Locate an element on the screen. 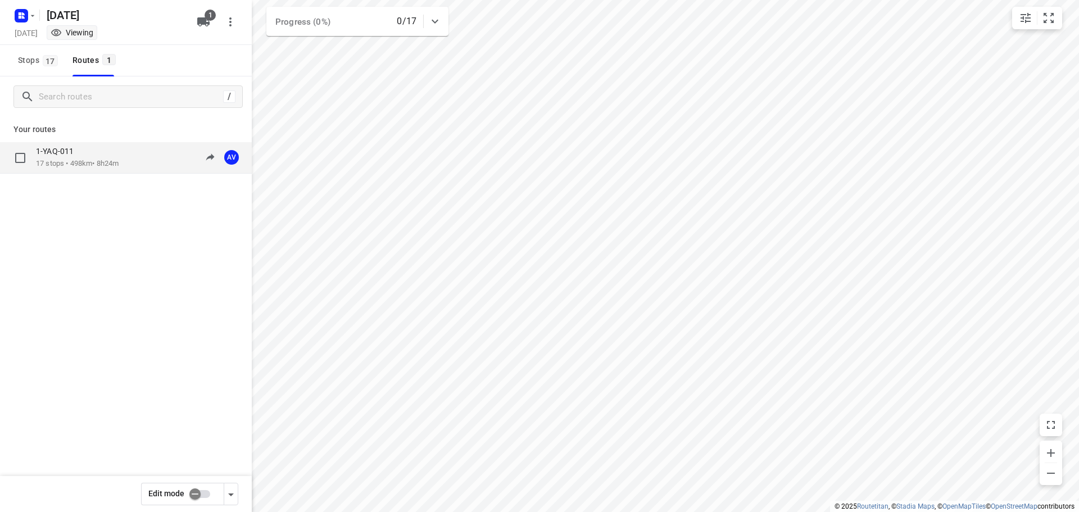 This screenshot has width=1079, height=512. li: © 2025 , © , © © contributors is located at coordinates (954, 506).